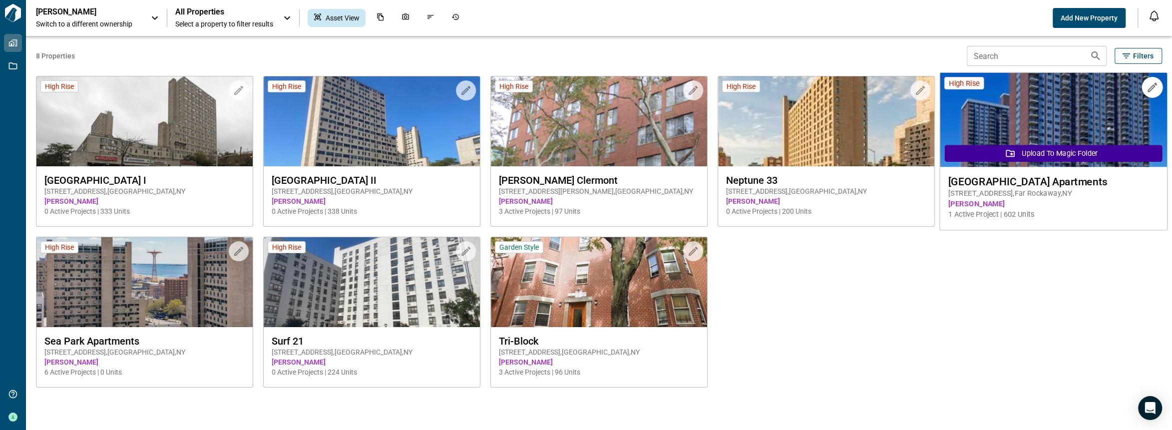 This screenshot has width=1172, height=430. What do you see at coordinates (1150, 408) in the screenshot?
I see `div: Open Intercom Messenger` at bounding box center [1150, 408].